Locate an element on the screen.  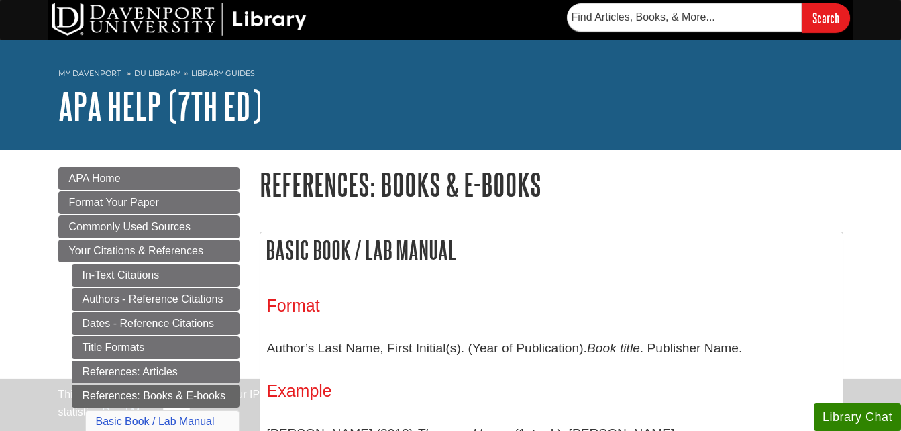
a: Basic Book / Lab Manual is located at coordinates (155, 421).